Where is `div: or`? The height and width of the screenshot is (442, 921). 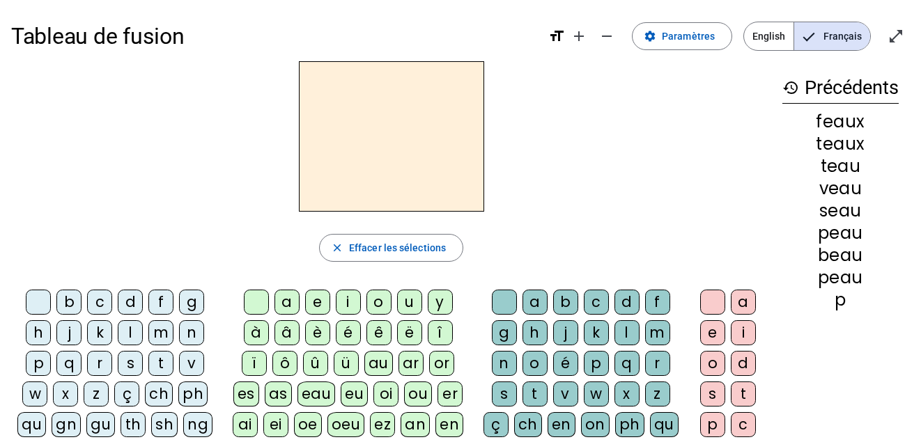 div: or is located at coordinates (442, 364).